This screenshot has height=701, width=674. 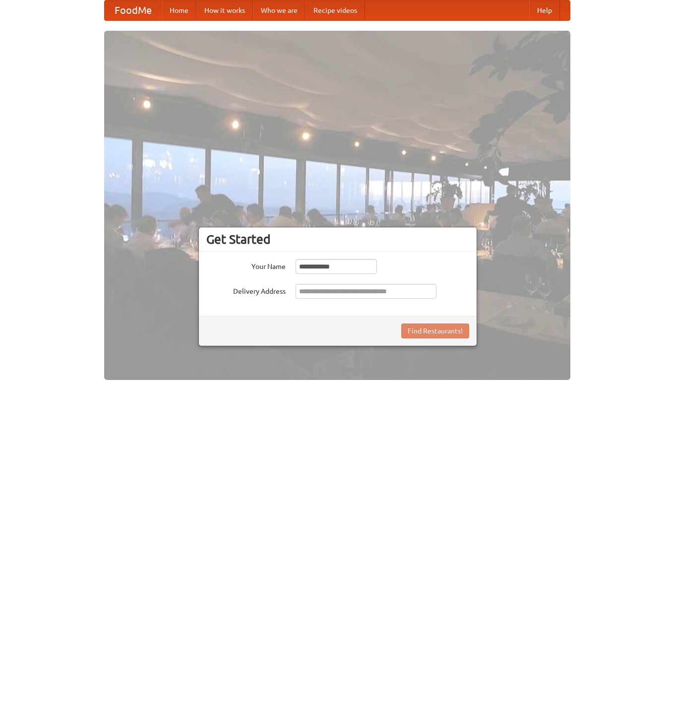 I want to click on h3: Get Started, so click(x=338, y=239).